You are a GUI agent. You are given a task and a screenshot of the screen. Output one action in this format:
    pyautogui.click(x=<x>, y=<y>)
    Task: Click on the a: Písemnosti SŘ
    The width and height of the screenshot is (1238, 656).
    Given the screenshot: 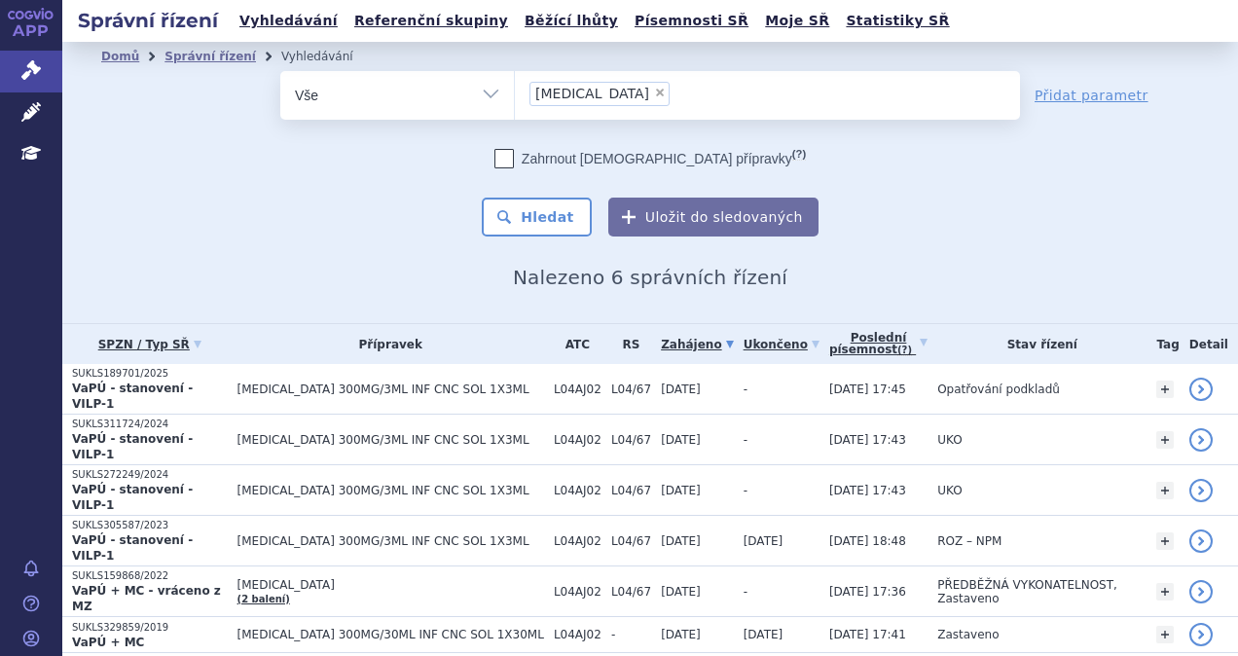 What is the action you would take?
    pyautogui.click(x=691, y=20)
    